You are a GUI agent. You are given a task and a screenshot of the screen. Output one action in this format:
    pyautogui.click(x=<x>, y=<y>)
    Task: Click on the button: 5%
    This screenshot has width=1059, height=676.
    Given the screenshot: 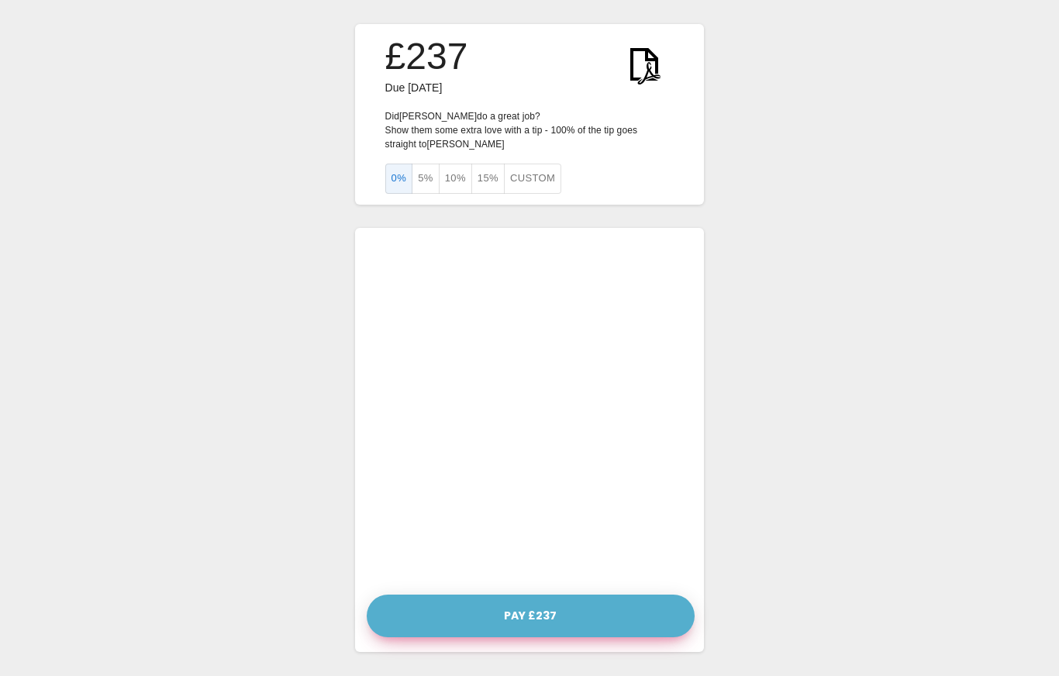 What is the action you would take?
    pyautogui.click(x=426, y=178)
    